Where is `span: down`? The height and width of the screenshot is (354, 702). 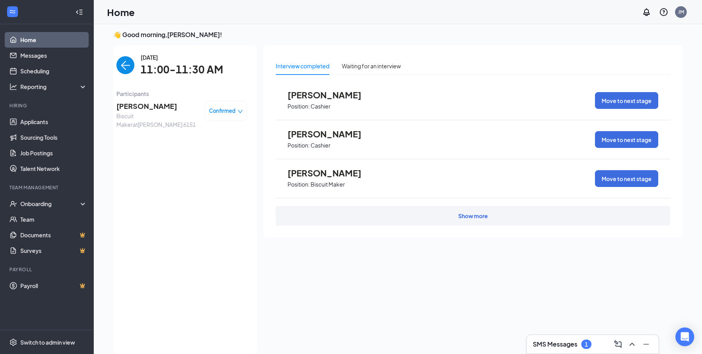 span: down is located at coordinates (240, 112).